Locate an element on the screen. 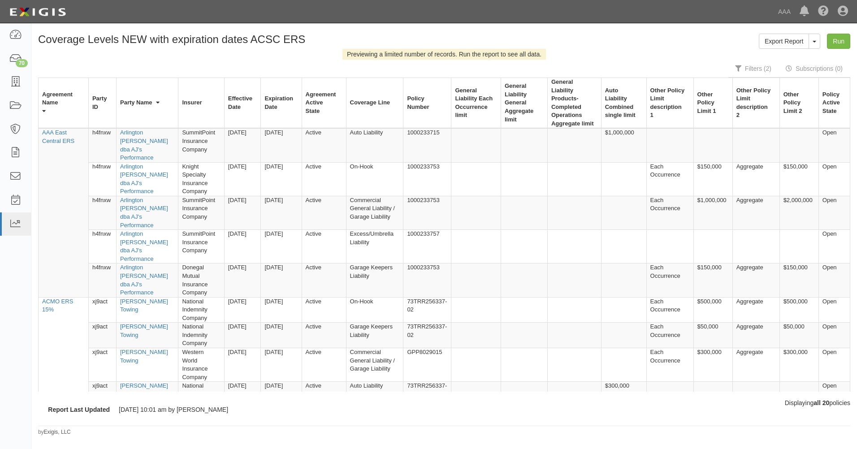 The height and width of the screenshot is (449, 857). a: Run is located at coordinates (839, 41).